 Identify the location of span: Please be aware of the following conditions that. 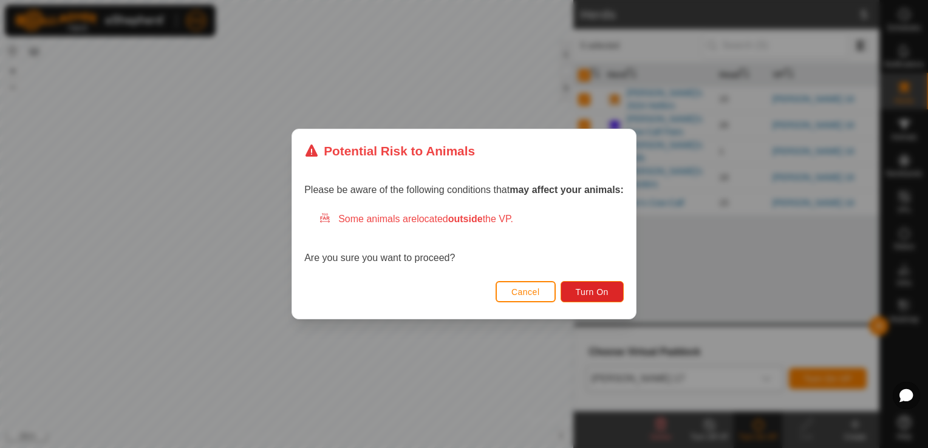
(464, 190).